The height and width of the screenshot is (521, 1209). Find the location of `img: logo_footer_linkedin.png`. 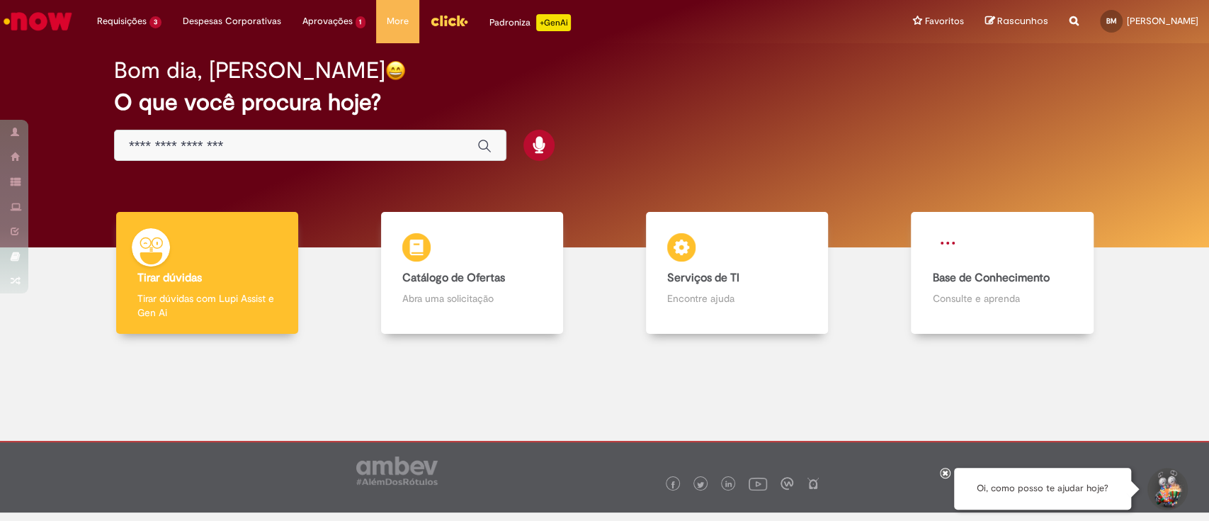

img: logo_footer_linkedin.png is located at coordinates (729, 484).